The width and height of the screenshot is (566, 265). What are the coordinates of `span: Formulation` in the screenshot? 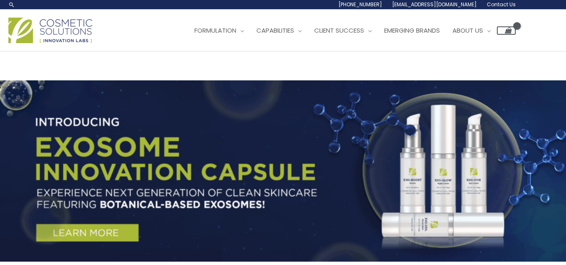 It's located at (215, 30).